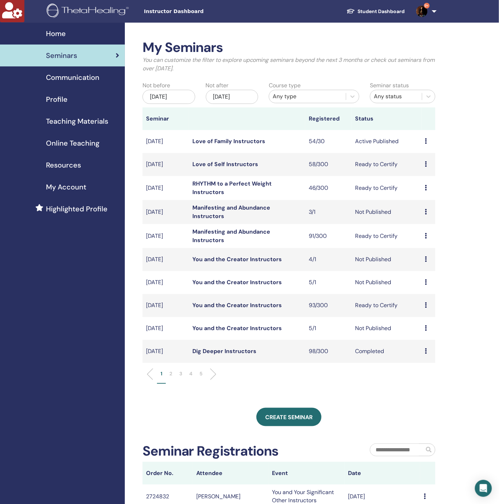  Describe the element at coordinates (217, 86) in the screenshot. I see `label: Not after` at that location.